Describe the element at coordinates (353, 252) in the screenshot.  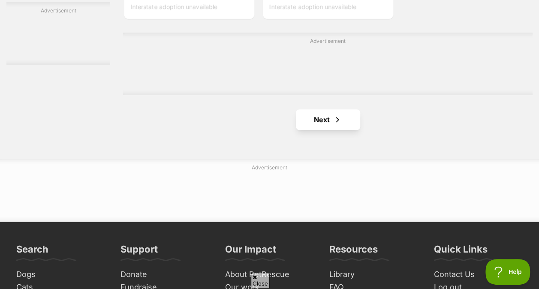
I see `h3: Resources` at that location.